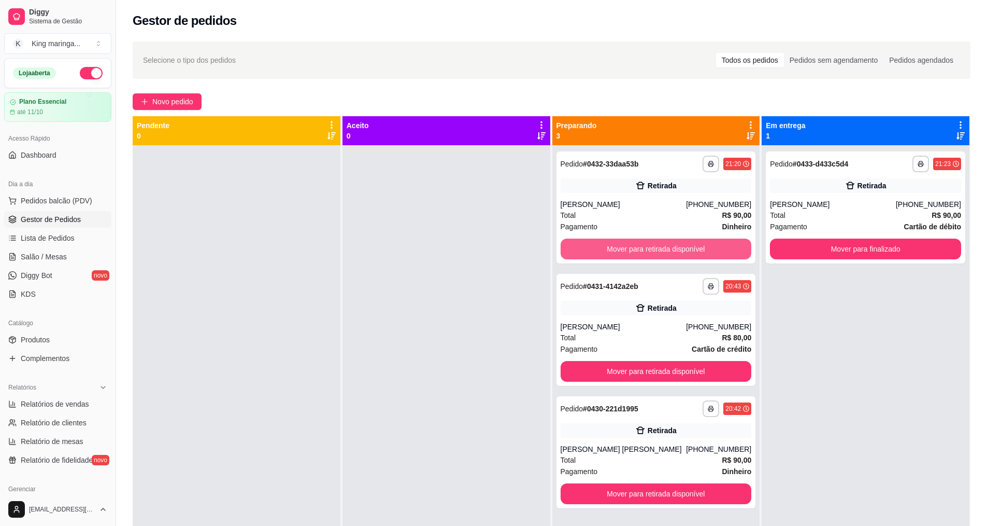 The width and height of the screenshot is (987, 526). Describe the element at coordinates (167, 102) in the screenshot. I see `button: Novo pedido` at that location.